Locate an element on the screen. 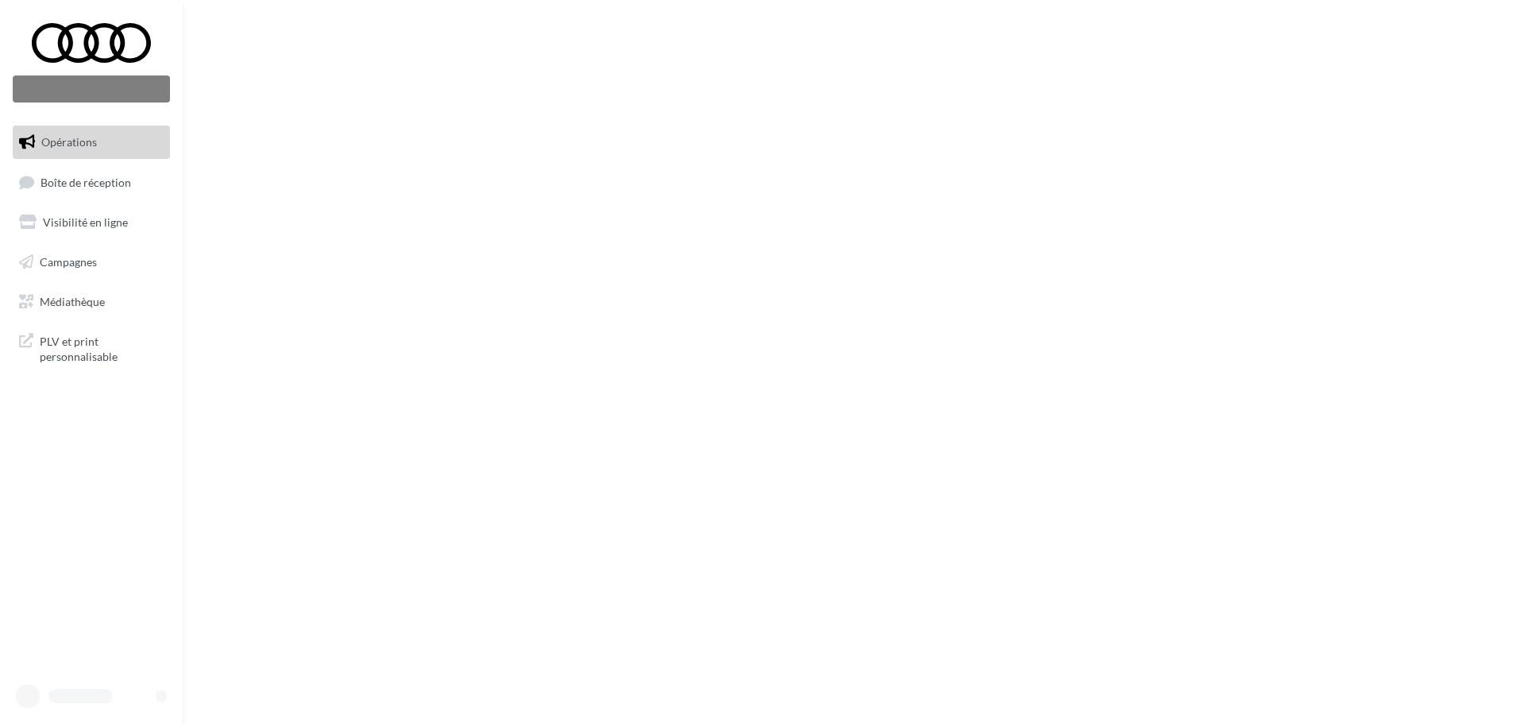 The height and width of the screenshot is (724, 1525). a: Opérations is located at coordinates (91, 142).